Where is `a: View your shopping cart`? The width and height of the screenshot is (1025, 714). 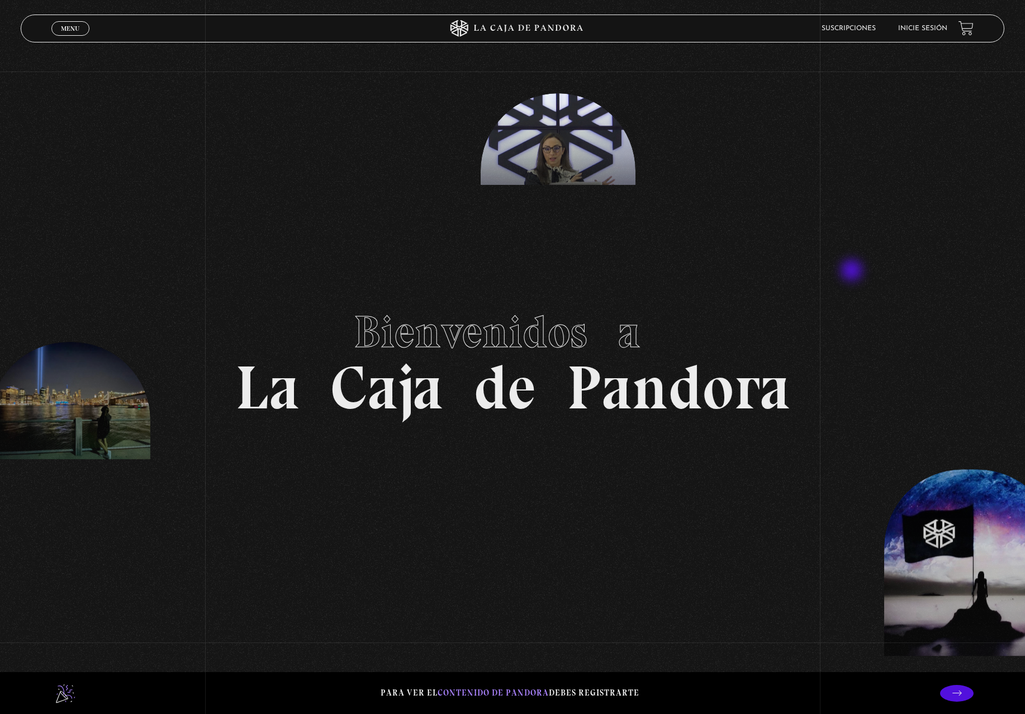
a: View your shopping cart is located at coordinates (966, 28).